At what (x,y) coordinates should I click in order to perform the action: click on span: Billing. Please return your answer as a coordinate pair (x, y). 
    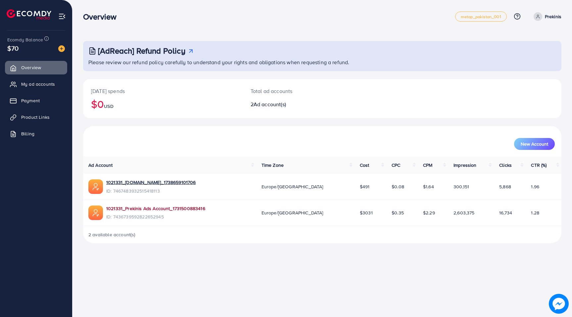
    Looking at the image, I should click on (28, 134).